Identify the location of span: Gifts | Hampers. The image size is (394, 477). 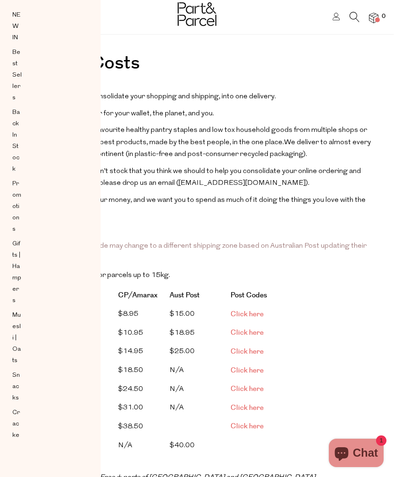
(17, 272).